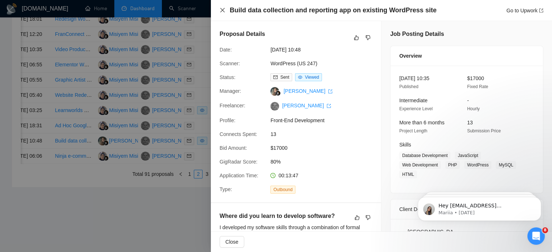 Image resolution: width=552 pixels, height=252 pixels. I want to click on span: Experience Level, so click(416, 109).